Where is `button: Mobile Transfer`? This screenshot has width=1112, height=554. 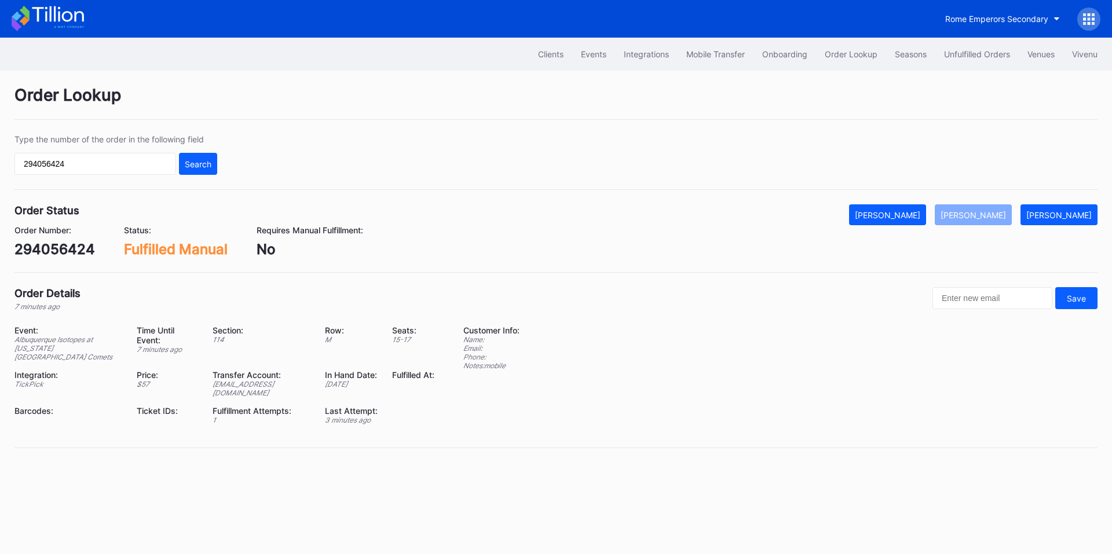
button: Mobile Transfer is located at coordinates (715, 54).